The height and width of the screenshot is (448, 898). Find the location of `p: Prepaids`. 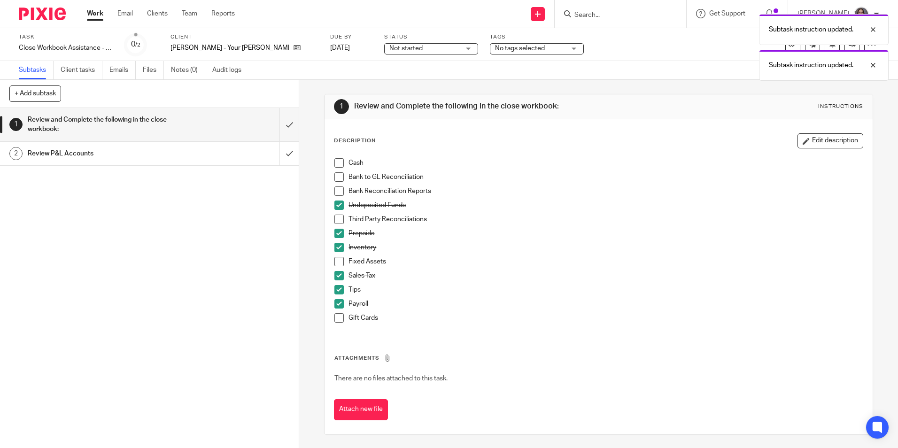

p: Prepaids is located at coordinates (606, 233).